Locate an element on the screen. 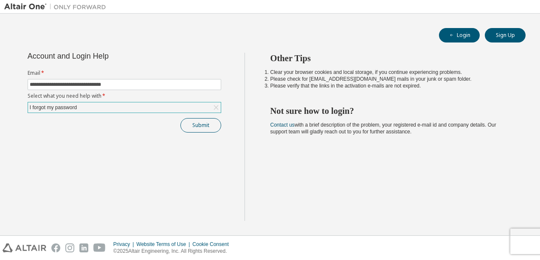 This screenshot has width=540, height=260. img: altair_logo.svg is located at coordinates (24, 248).